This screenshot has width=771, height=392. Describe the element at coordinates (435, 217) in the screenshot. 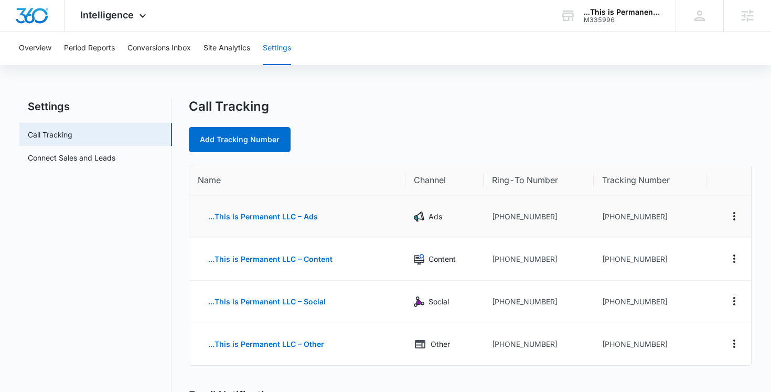

I see `p: Ads` at that location.